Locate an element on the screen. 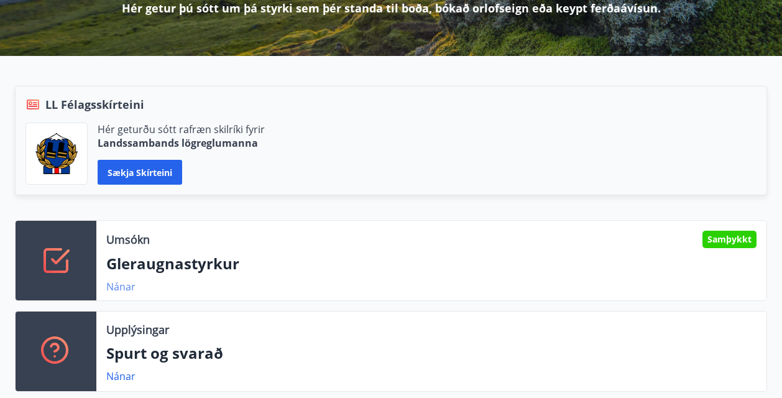  span: LL Félagsskírteini is located at coordinates (94, 104).